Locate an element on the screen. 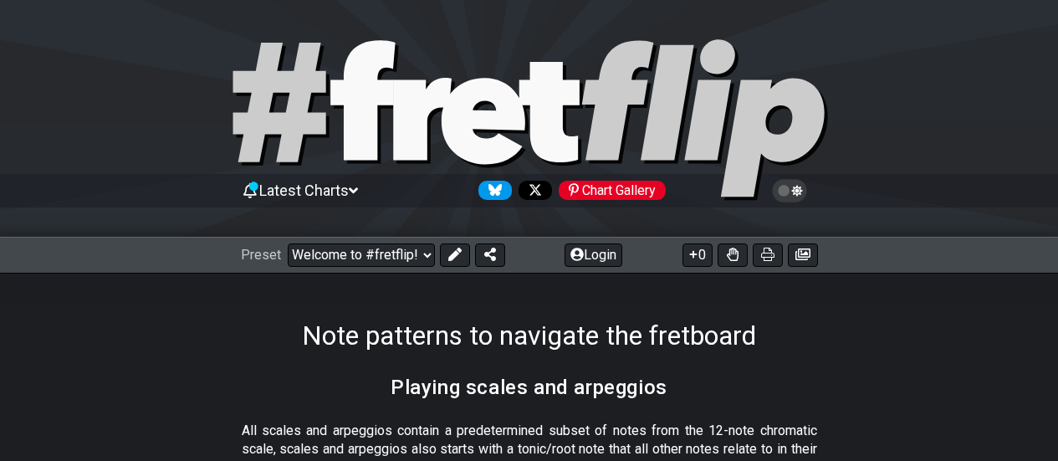  span: Preset is located at coordinates (261, 254).